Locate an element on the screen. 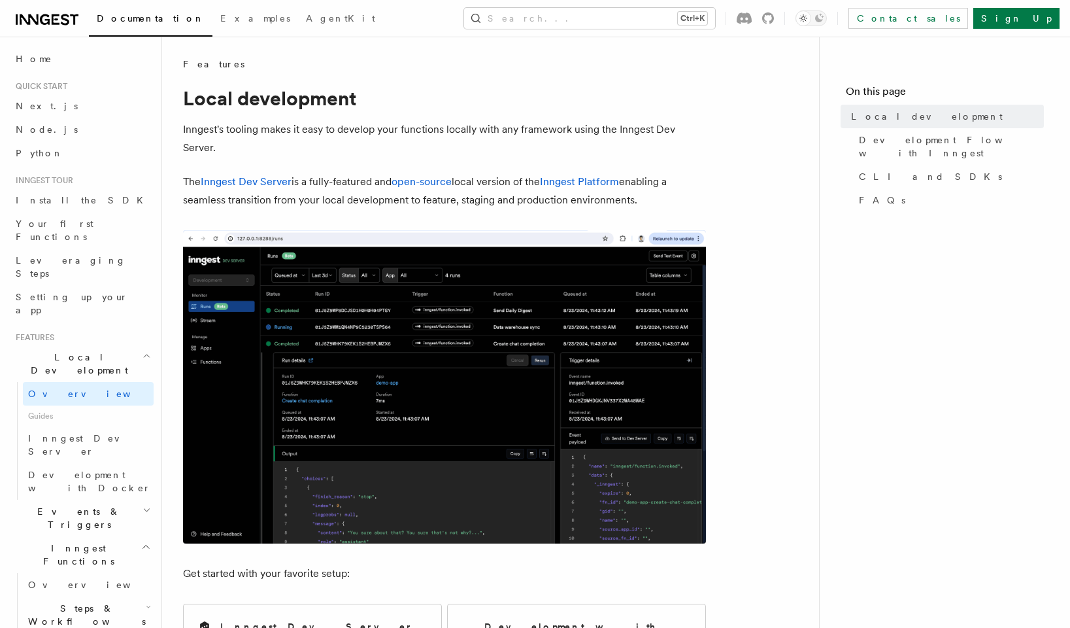  span: AgentKit is located at coordinates (341, 18).